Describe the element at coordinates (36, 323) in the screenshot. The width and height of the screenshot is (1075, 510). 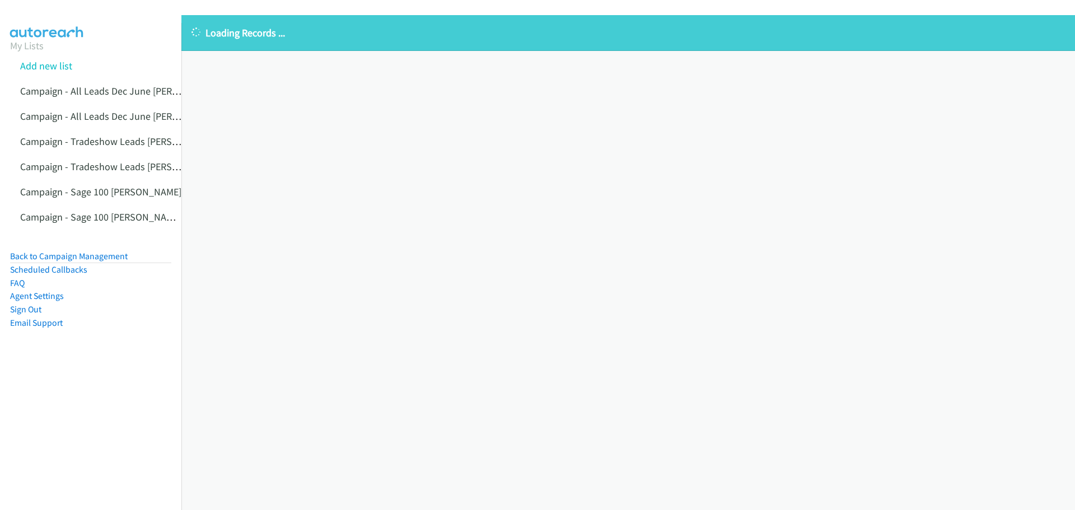
I see `a: Email Support` at that location.